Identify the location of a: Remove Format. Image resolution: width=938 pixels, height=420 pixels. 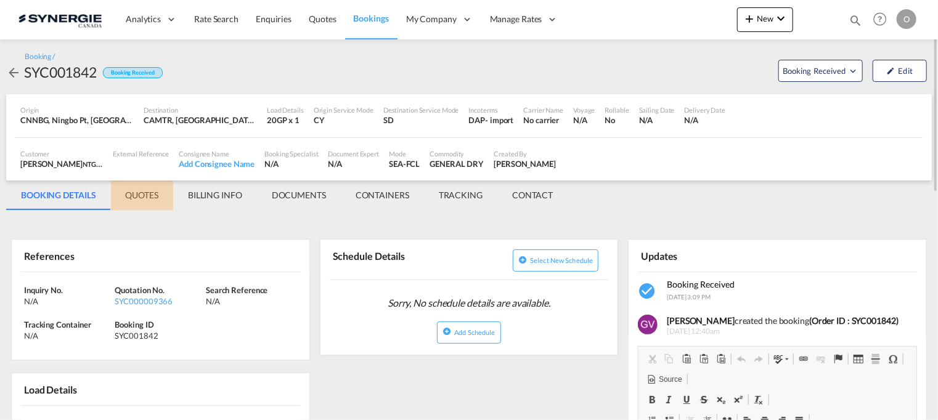
(759, 400).